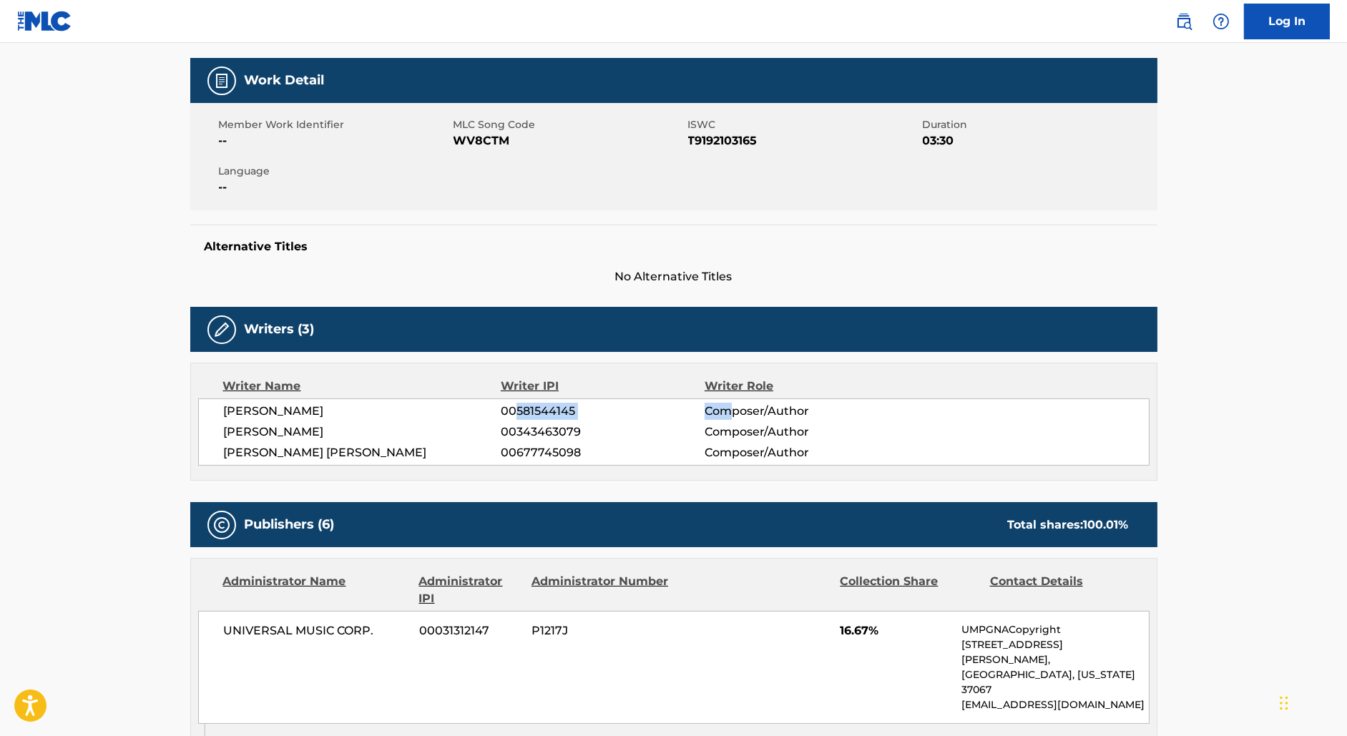  I want to click on span: Language, so click(334, 171).